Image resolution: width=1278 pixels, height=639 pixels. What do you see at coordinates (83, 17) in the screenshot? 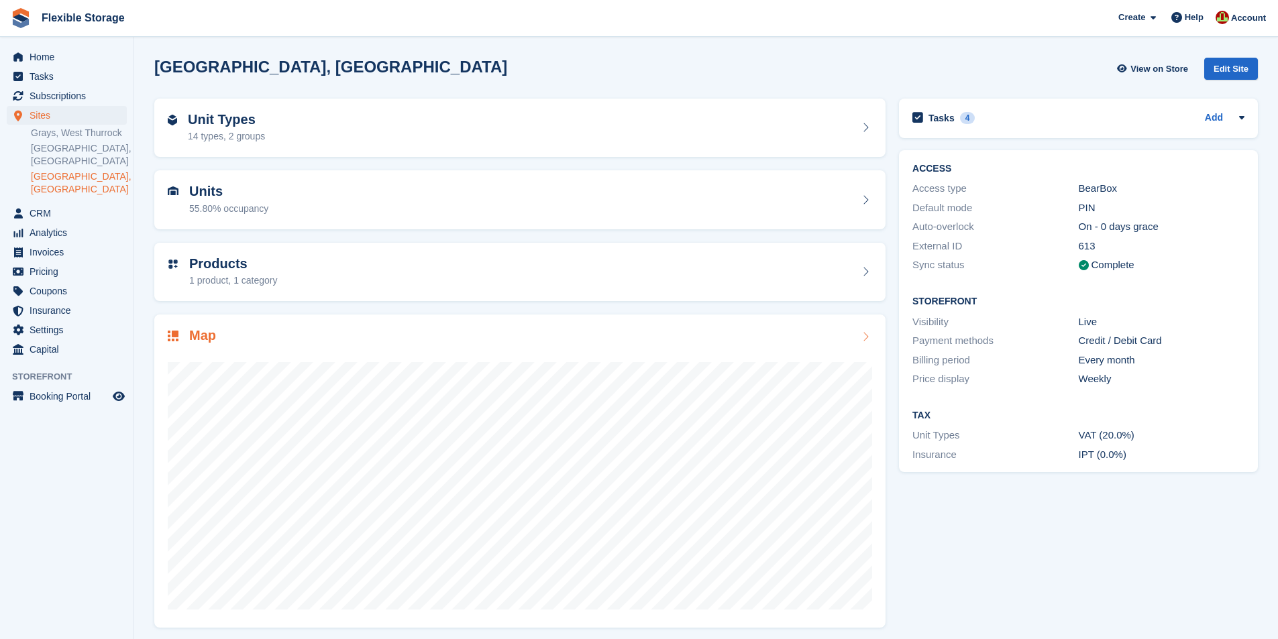
I see `a: Flexible Storage` at bounding box center [83, 17].